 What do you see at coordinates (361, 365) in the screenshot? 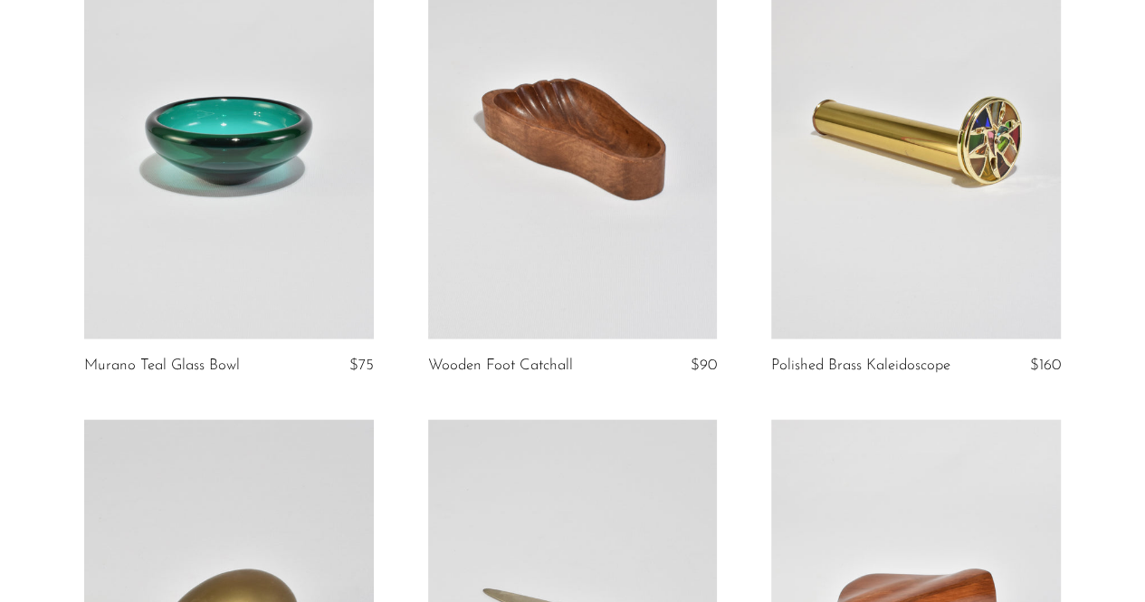
I see `span: $75` at bounding box center [361, 365].